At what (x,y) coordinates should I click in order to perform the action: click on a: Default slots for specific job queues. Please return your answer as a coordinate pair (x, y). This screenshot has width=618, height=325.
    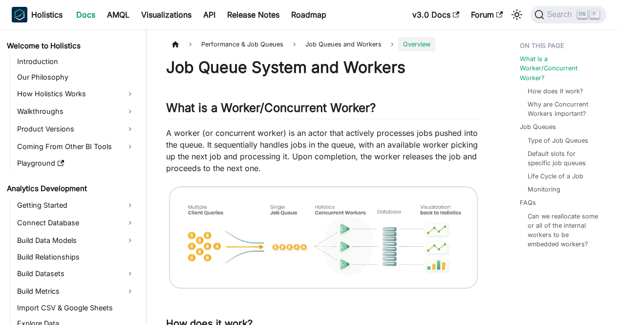
    Looking at the image, I should click on (562, 158).